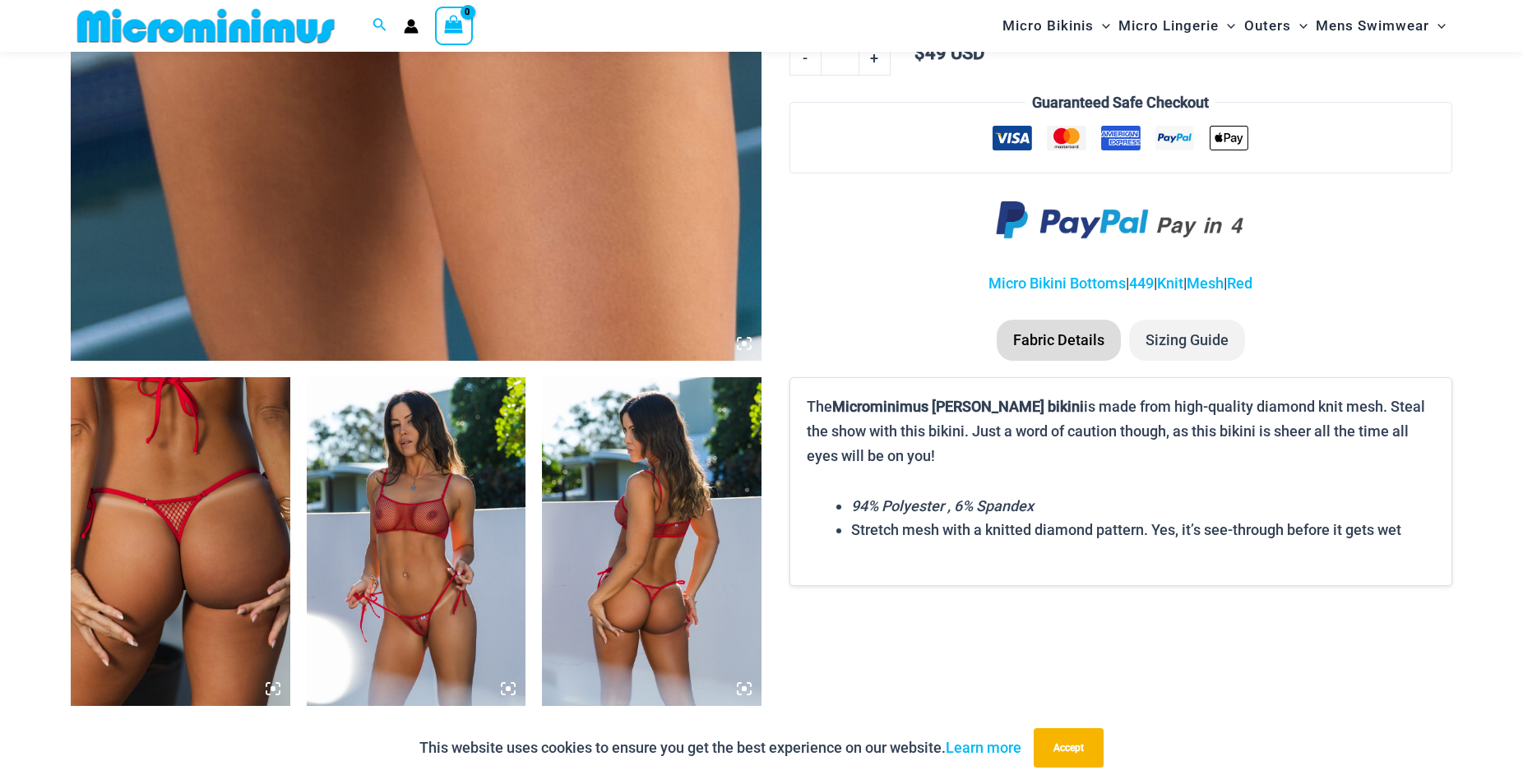 The width and height of the screenshot is (1523, 784). Describe the element at coordinates (1176, 25) in the screenshot. I see `a: Micro LingerieMenu ToggleMenu Toggle` at that location.